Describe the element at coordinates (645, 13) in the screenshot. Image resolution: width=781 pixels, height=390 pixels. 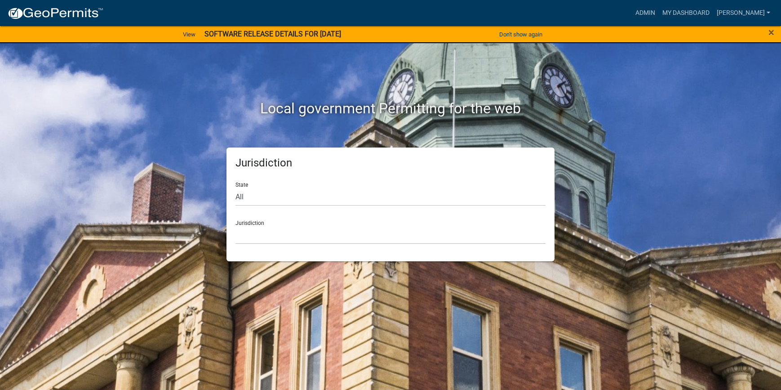
I see `a: Admin` at that location.